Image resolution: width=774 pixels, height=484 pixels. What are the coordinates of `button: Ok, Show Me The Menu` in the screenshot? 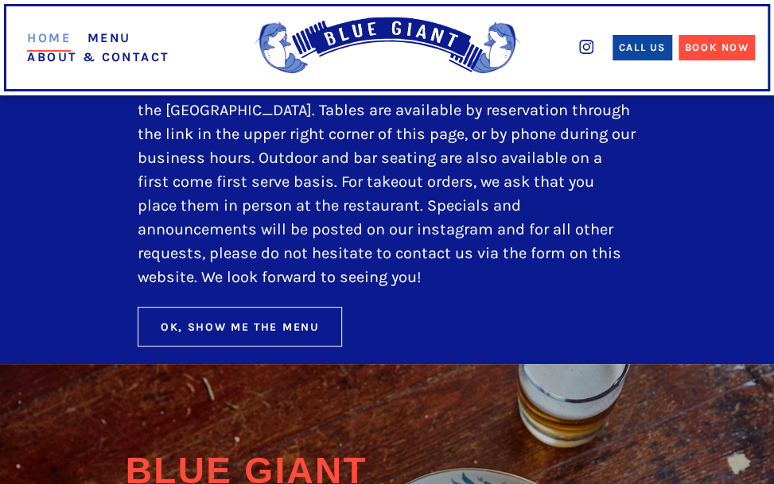 It's located at (240, 327).